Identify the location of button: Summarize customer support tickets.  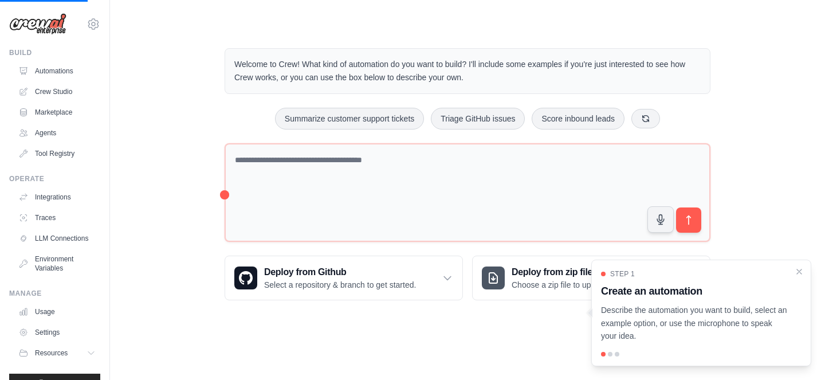
(350, 119).